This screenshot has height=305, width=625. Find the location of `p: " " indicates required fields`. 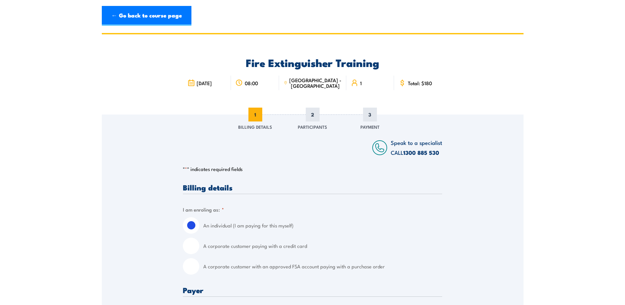

p: " " indicates required fields is located at coordinates (312, 169).